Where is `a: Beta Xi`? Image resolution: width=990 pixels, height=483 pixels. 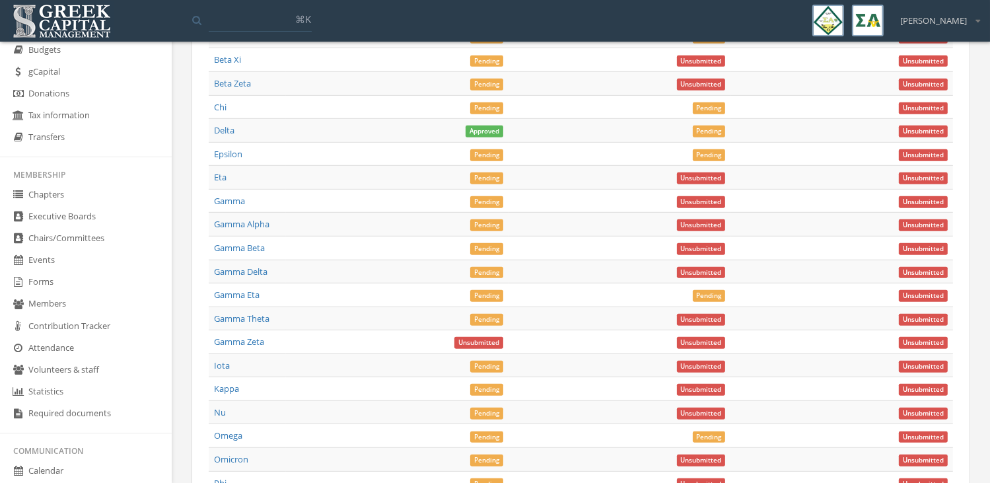 a: Beta Xi is located at coordinates (227, 59).